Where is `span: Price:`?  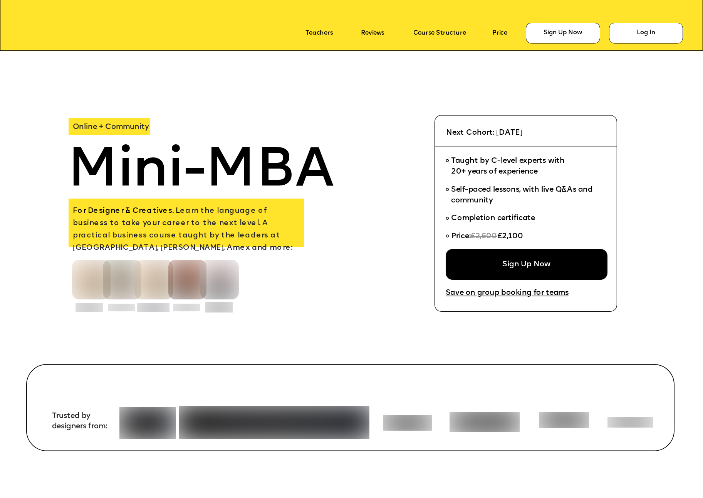
span: Price: is located at coordinates (461, 237).